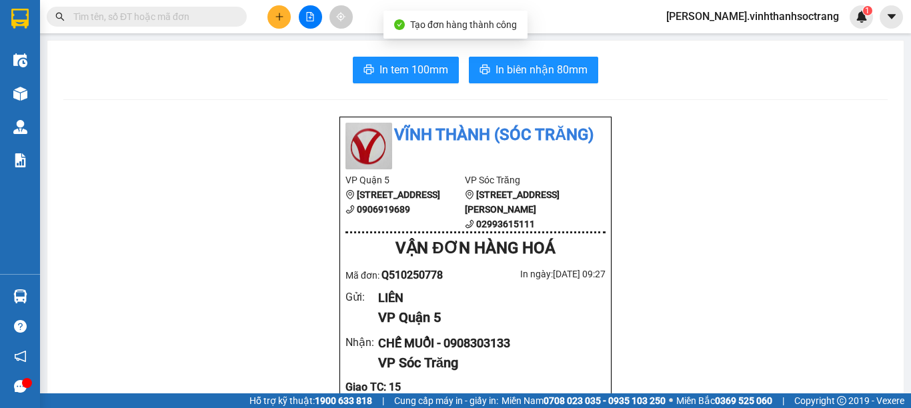 The image size is (911, 408). Describe the element at coordinates (868, 11) in the screenshot. I see `sup: 1` at that location.